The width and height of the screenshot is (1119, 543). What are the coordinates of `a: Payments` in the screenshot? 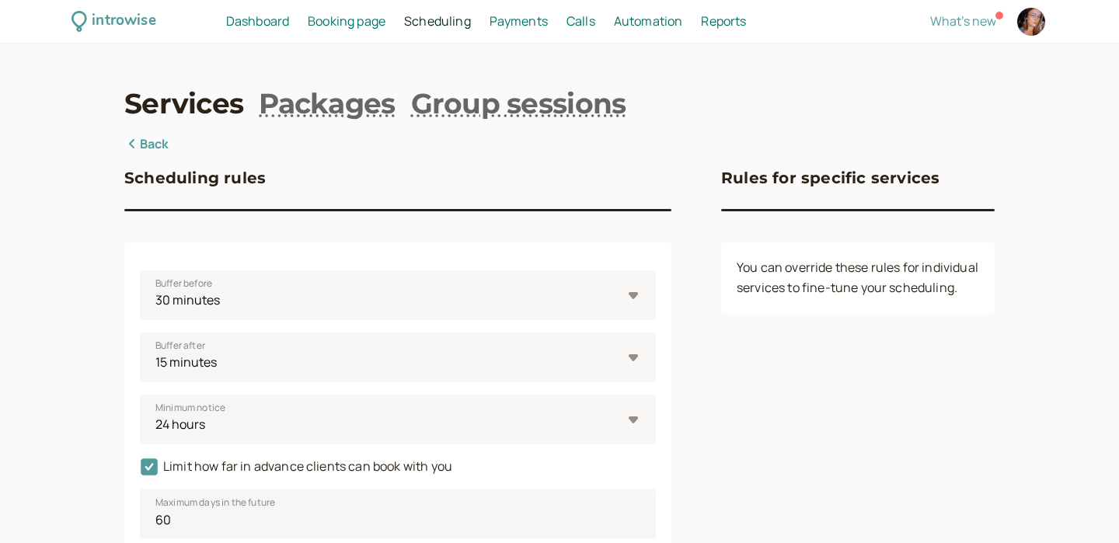 It's located at (518, 22).